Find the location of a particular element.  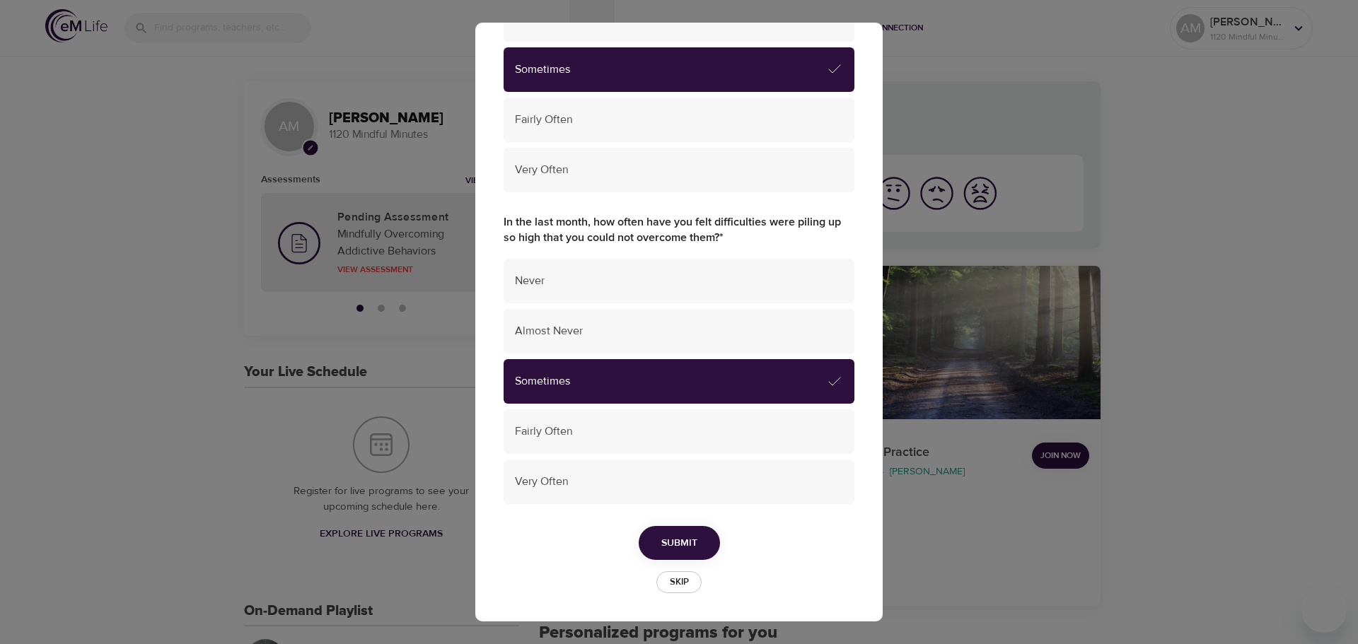

button: Submit is located at coordinates (679, 543).